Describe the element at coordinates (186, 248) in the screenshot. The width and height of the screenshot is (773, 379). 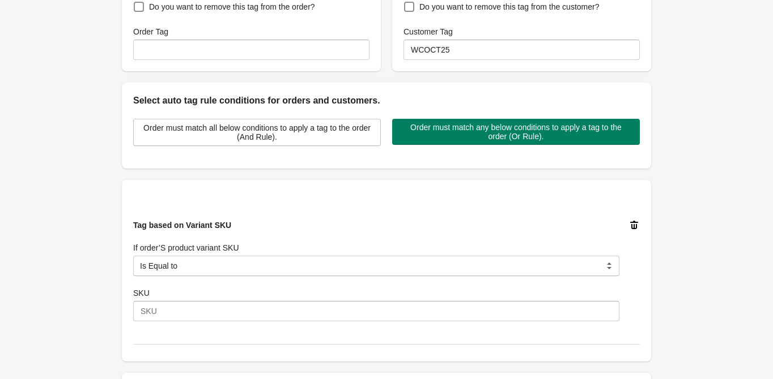
I see `label: If order’S product variant SKU` at that location.